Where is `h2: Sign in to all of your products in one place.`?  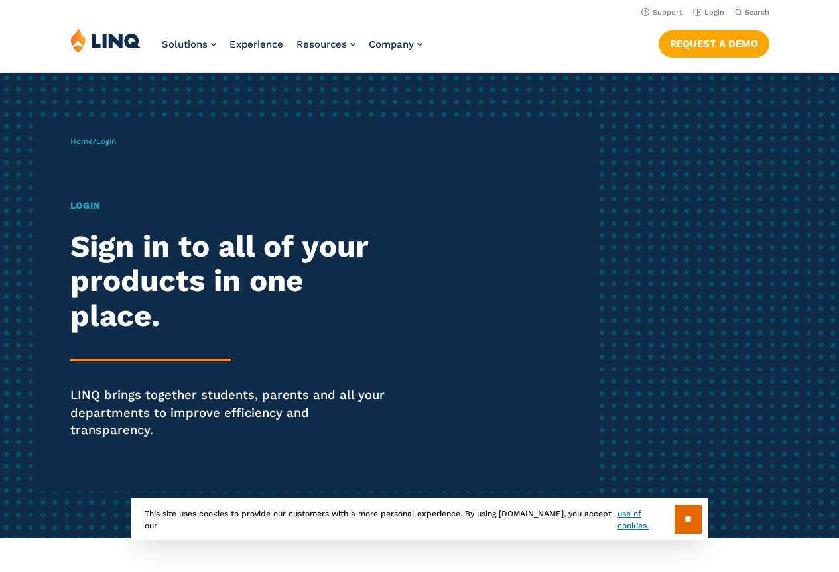
h2: Sign in to all of your products in one place. is located at coordinates (231, 282).